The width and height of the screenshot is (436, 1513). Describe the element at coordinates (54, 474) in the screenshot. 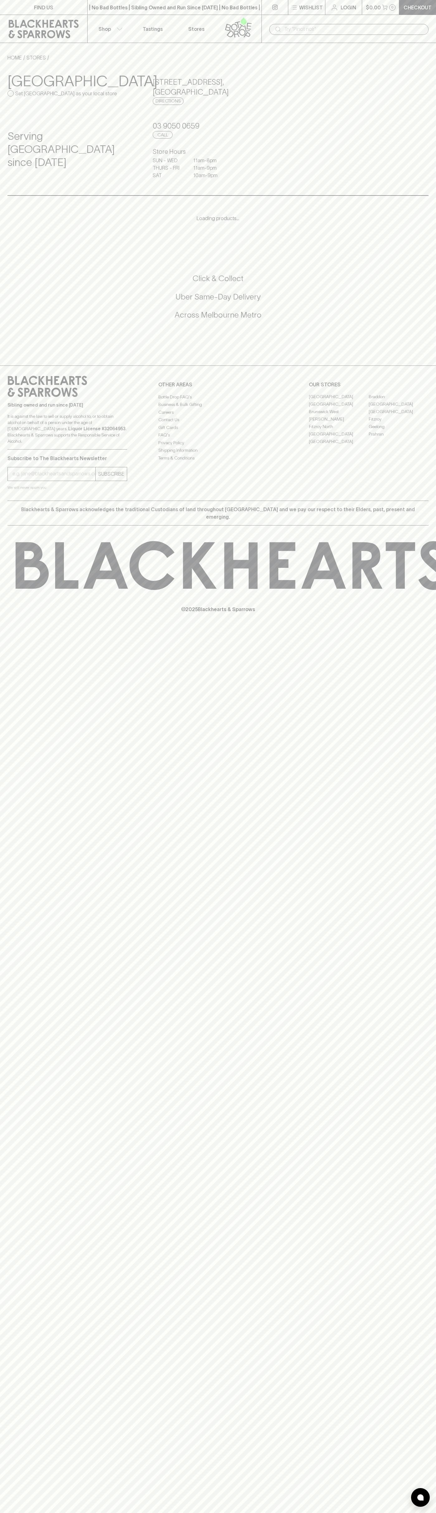

I see `input: e.g. jane@blackheartsandsparrows.com.au` at that location.